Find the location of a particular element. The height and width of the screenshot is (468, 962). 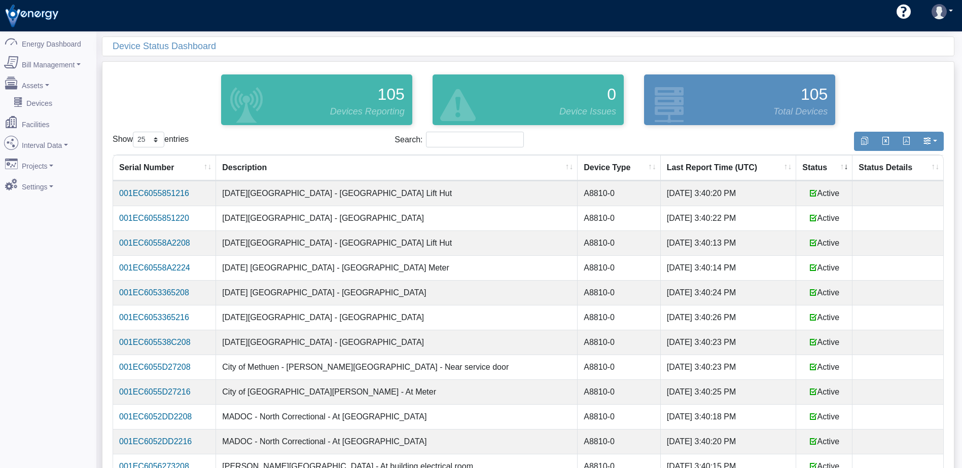

button: Generate PDF is located at coordinates (906, 141).